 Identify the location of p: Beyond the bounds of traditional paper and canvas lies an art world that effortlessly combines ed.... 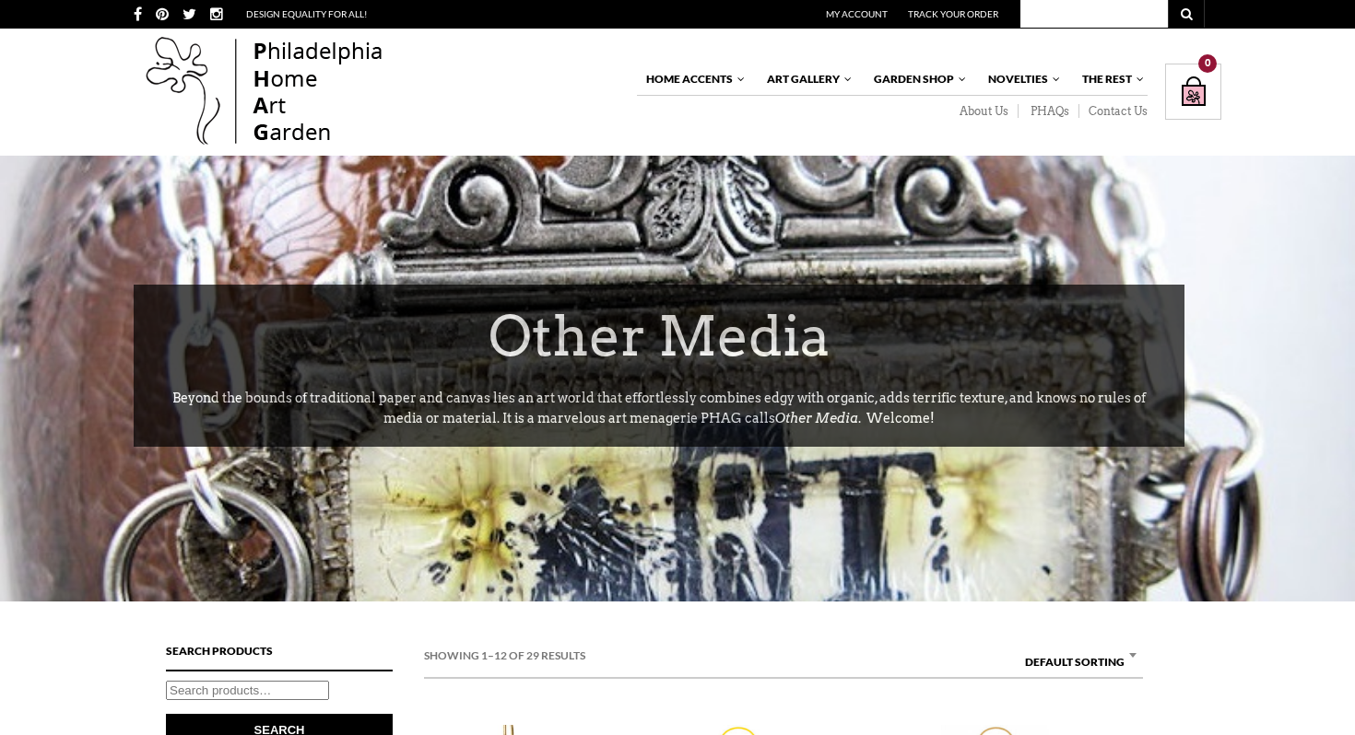
(659, 417).